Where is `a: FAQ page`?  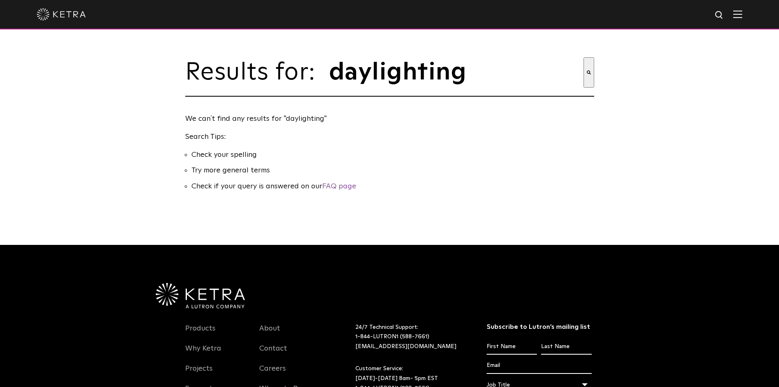 a: FAQ page is located at coordinates (339, 186).